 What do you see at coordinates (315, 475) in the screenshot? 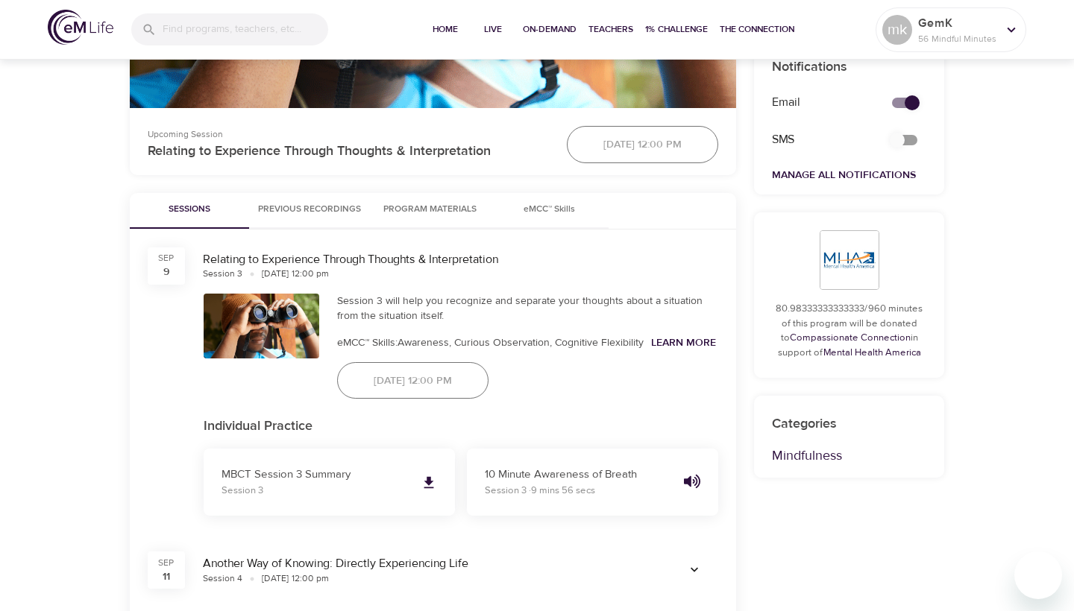
I see `p: MBCT Session 3 Summary` at bounding box center [315, 475].